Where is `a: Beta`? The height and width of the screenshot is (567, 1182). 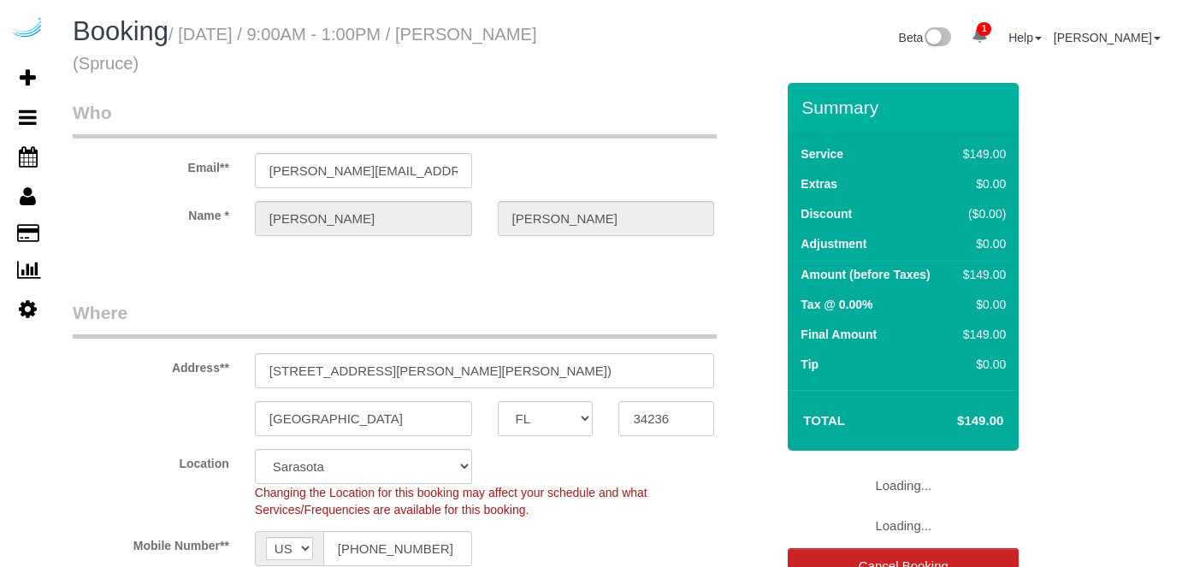
a: Beta is located at coordinates (925, 38).